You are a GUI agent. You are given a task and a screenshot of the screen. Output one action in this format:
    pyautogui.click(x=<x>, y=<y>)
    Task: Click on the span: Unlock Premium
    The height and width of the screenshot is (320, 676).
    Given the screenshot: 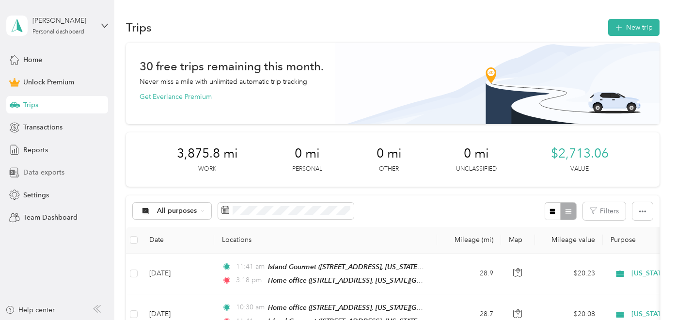 What is the action you would take?
    pyautogui.click(x=48, y=82)
    